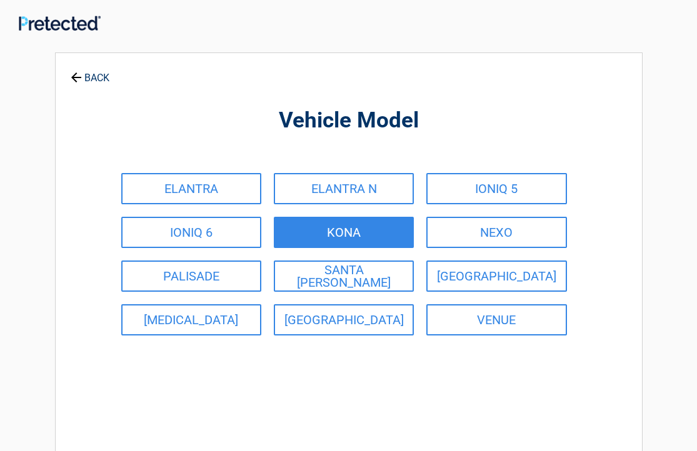 This screenshot has width=697, height=451. I want to click on a: VENUE, so click(496, 320).